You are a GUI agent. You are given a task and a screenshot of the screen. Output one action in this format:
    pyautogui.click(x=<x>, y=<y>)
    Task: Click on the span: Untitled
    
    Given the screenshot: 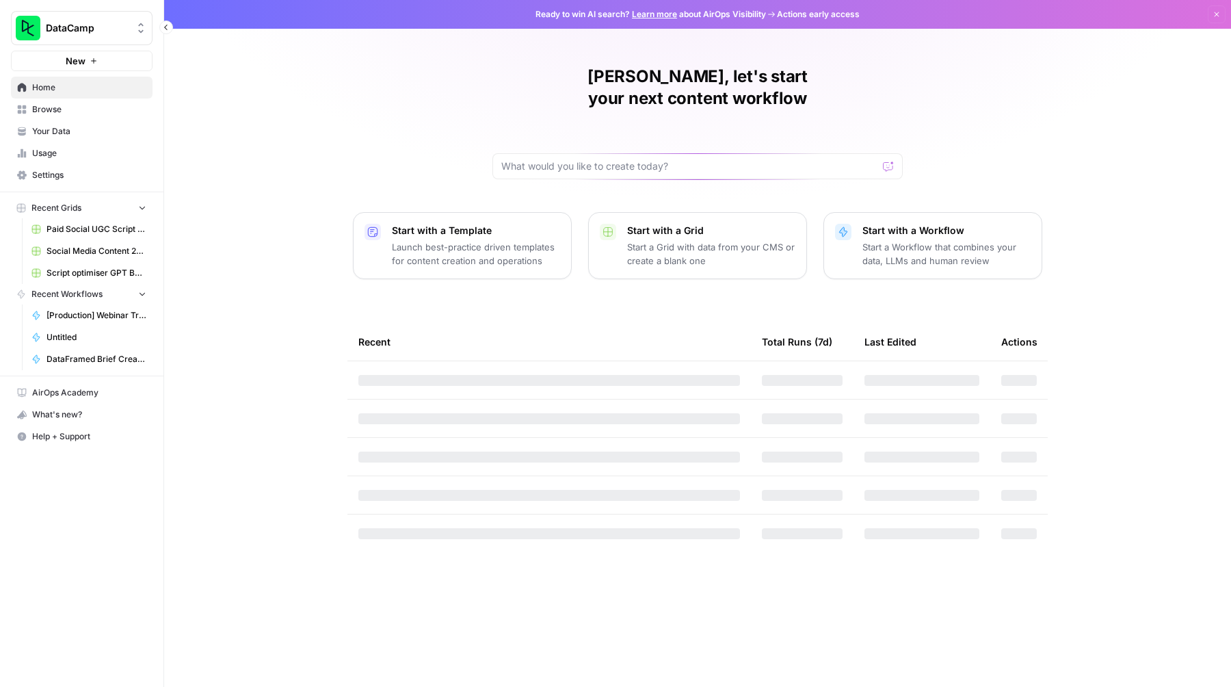 What is the action you would take?
    pyautogui.click(x=96, y=337)
    